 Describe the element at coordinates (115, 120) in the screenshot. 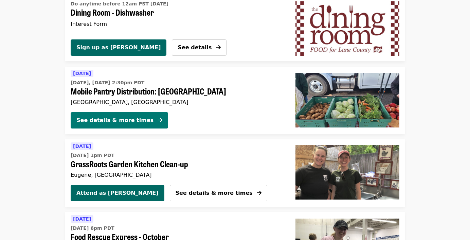

I see `div: See details & more times` at that location.